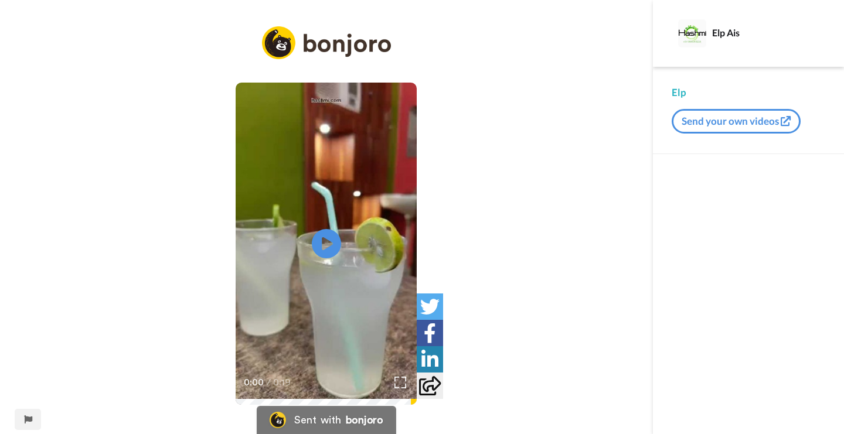  What do you see at coordinates (768, 32) in the screenshot?
I see `div: Elp Ais` at bounding box center [768, 32].